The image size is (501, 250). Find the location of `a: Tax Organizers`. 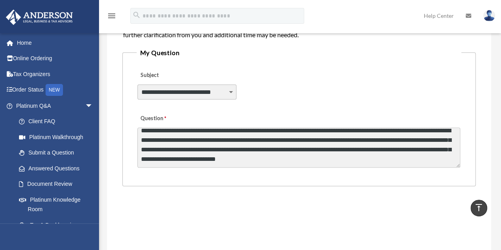

a: Tax Organizers is located at coordinates (55, 74).